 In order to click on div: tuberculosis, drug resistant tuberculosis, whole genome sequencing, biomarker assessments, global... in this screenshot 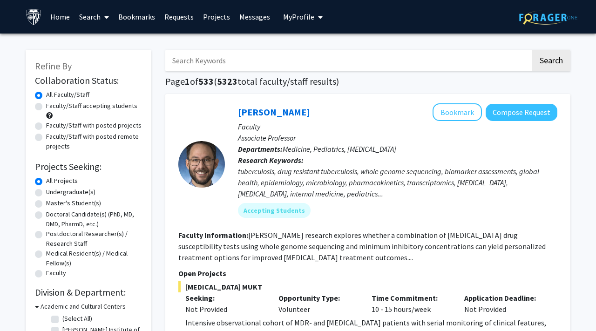, I will do `click(398, 183)`.